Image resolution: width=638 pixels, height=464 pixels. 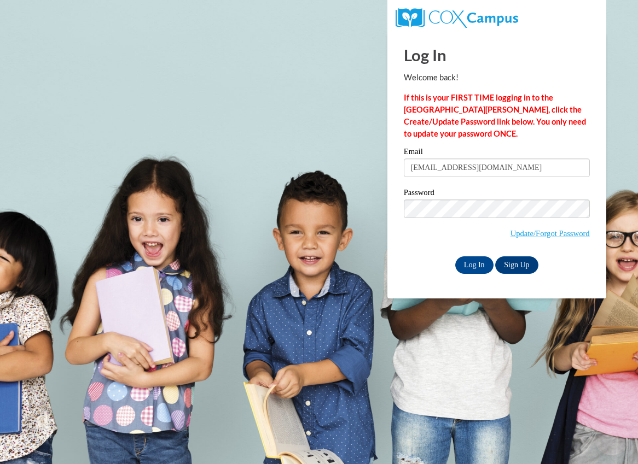 I want to click on h1: Log In, so click(x=497, y=55).